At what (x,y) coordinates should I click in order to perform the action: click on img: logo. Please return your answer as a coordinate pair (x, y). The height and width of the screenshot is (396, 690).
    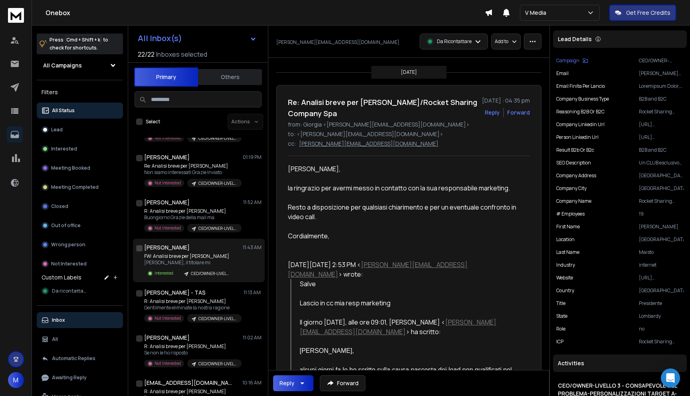
    Looking at the image, I should click on (16, 15).